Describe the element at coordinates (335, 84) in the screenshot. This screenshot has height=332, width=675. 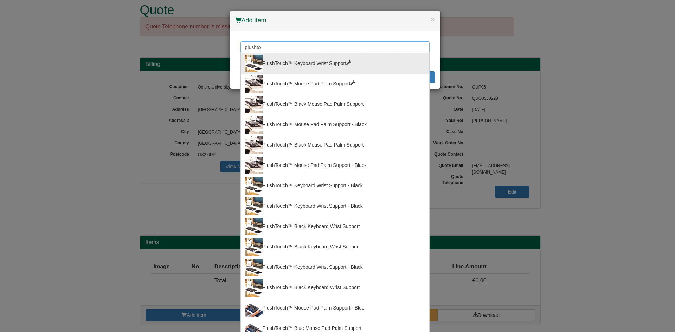
I see `div: PlushTouch™ Mouse Pad Palm Support` at that location.